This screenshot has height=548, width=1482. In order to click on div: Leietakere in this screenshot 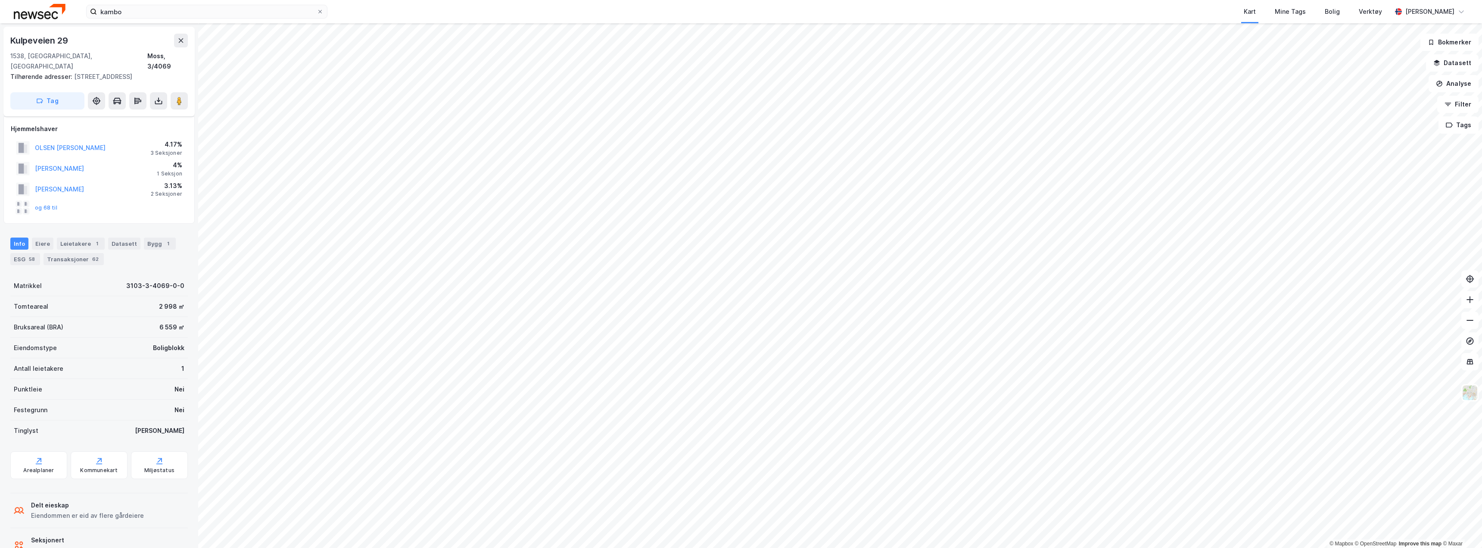, I will do `click(81, 243)`.